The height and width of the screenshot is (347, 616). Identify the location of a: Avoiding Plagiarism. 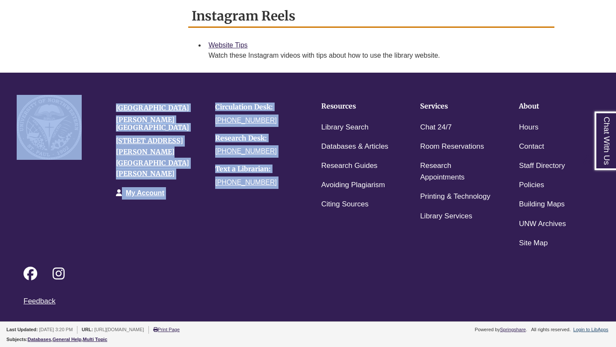
(353, 185).